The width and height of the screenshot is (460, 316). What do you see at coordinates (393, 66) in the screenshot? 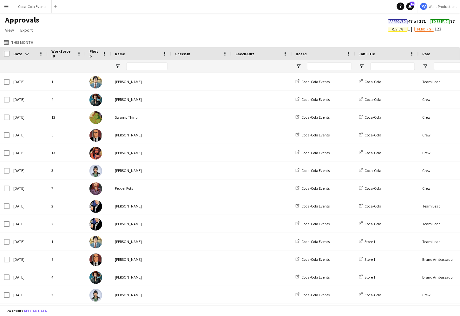
I see `input: Job Title Filter Input` at bounding box center [393, 66].